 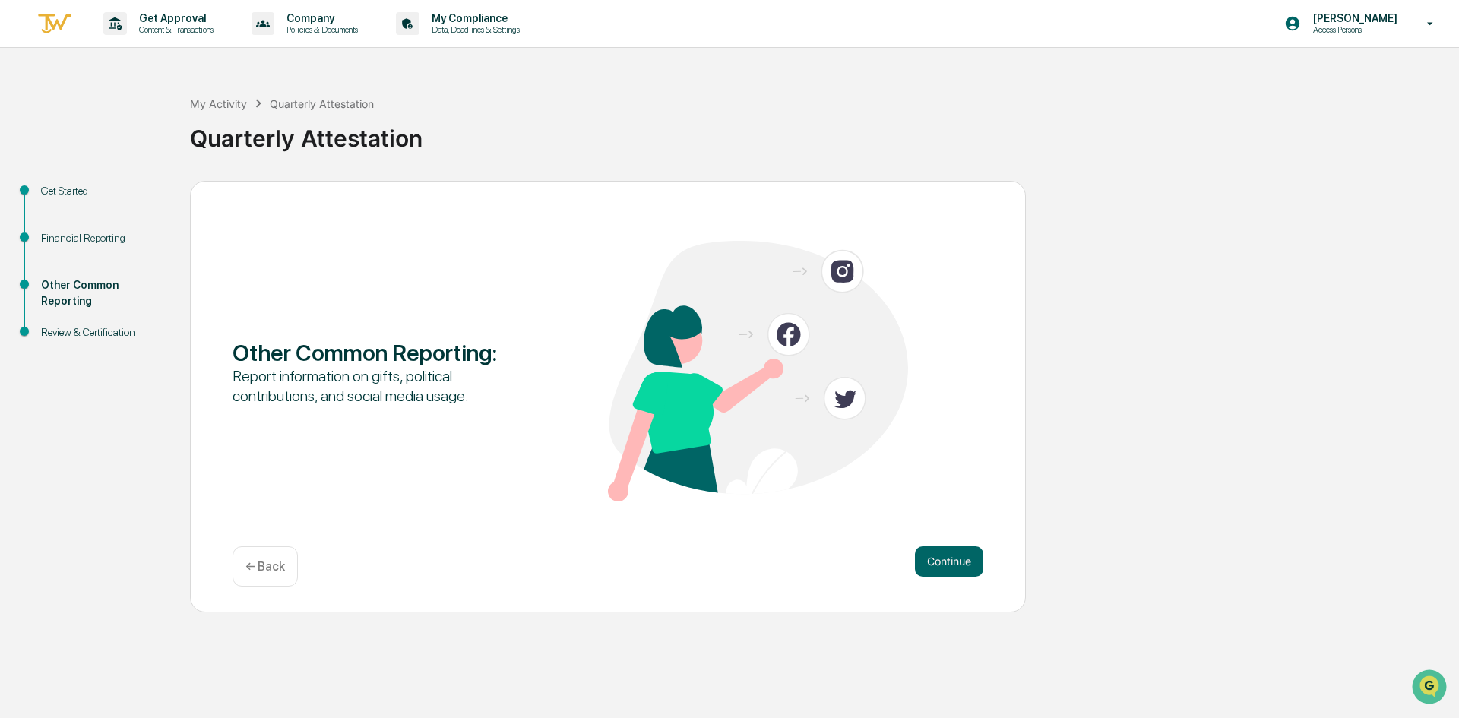 What do you see at coordinates (320, 18) in the screenshot?
I see `p: Company` at bounding box center [320, 18].